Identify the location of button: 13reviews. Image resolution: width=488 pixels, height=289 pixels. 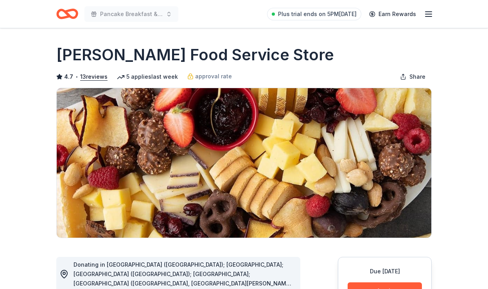
(94, 77).